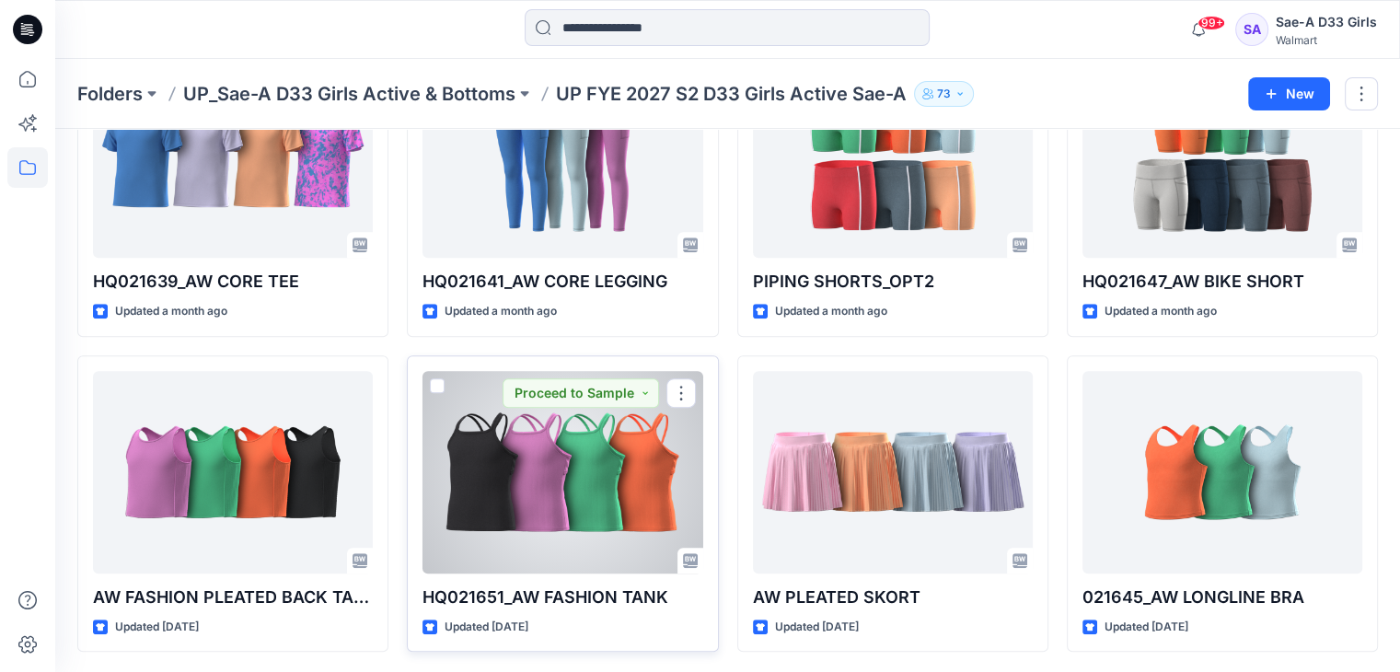 This screenshot has width=1400, height=672. Describe the element at coordinates (943, 94) in the screenshot. I see `button: 73` at that location.